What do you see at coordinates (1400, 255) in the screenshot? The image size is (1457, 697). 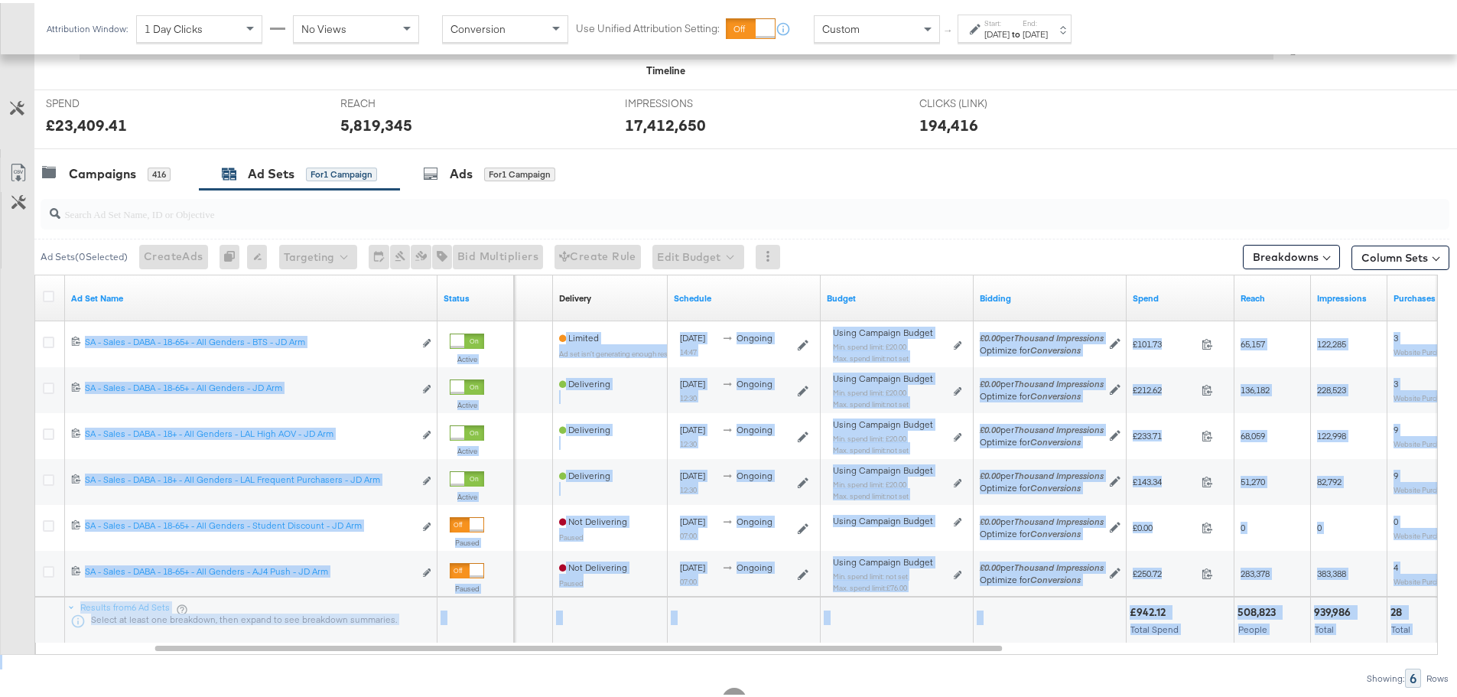 I see `button: Column Sets` at bounding box center [1400, 255].